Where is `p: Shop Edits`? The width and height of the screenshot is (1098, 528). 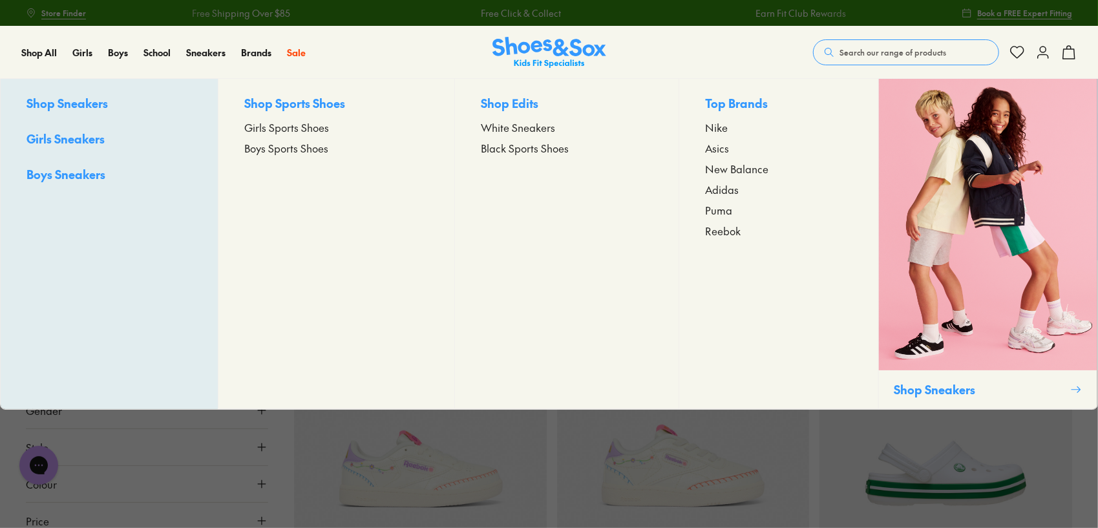 p: Shop Edits is located at coordinates (567, 104).